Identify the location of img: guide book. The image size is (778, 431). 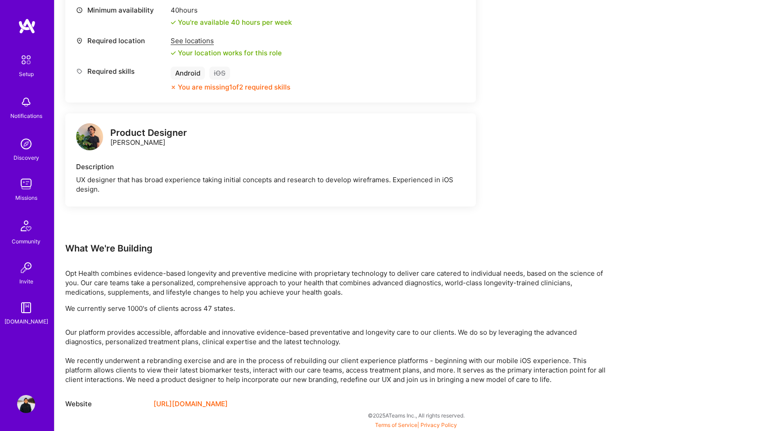
(26, 308).